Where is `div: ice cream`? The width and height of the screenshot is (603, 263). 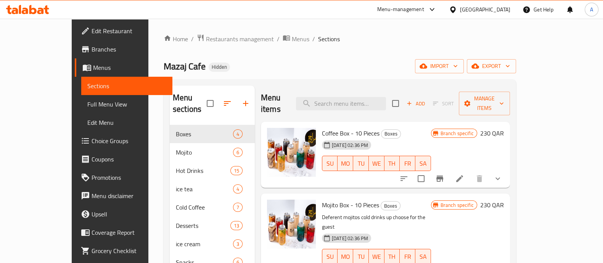
div: ice cream is located at coordinates (205, 244).